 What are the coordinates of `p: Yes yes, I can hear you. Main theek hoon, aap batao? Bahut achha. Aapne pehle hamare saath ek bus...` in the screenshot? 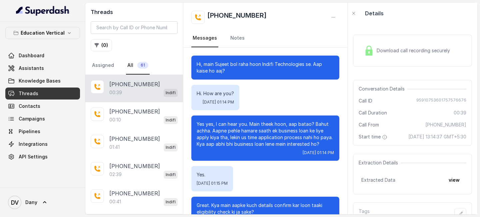 It's located at (265, 134).